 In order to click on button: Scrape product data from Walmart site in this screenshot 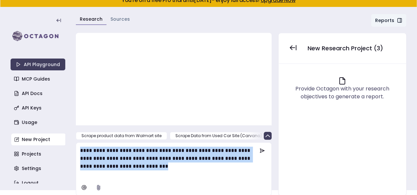, I will do `click(121, 136)`.